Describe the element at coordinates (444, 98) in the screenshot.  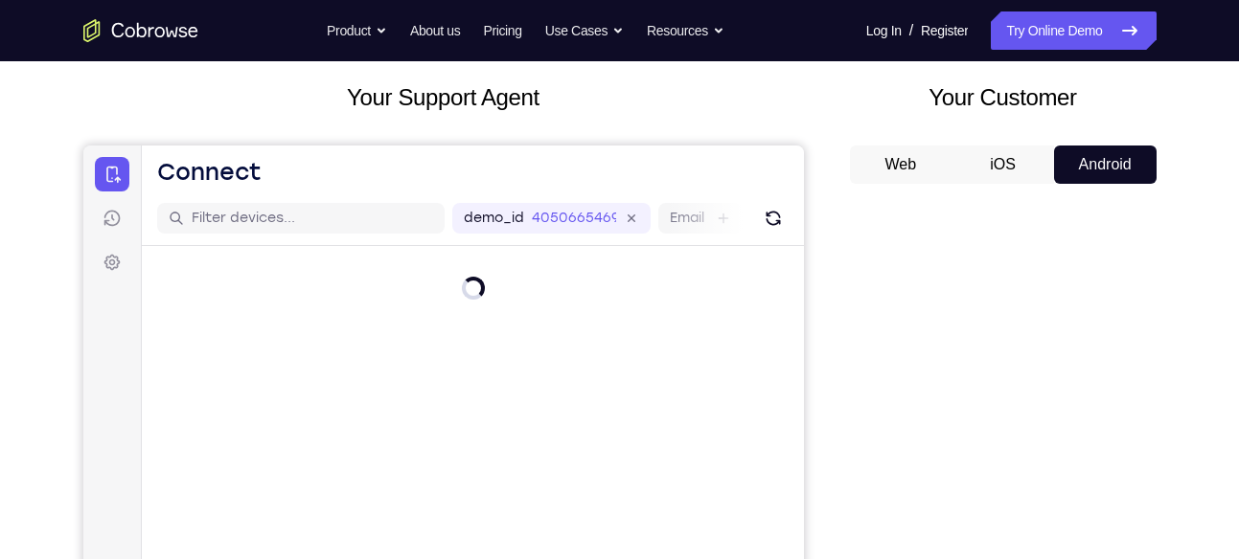
I see `h2: Your Support Agent` at that location.